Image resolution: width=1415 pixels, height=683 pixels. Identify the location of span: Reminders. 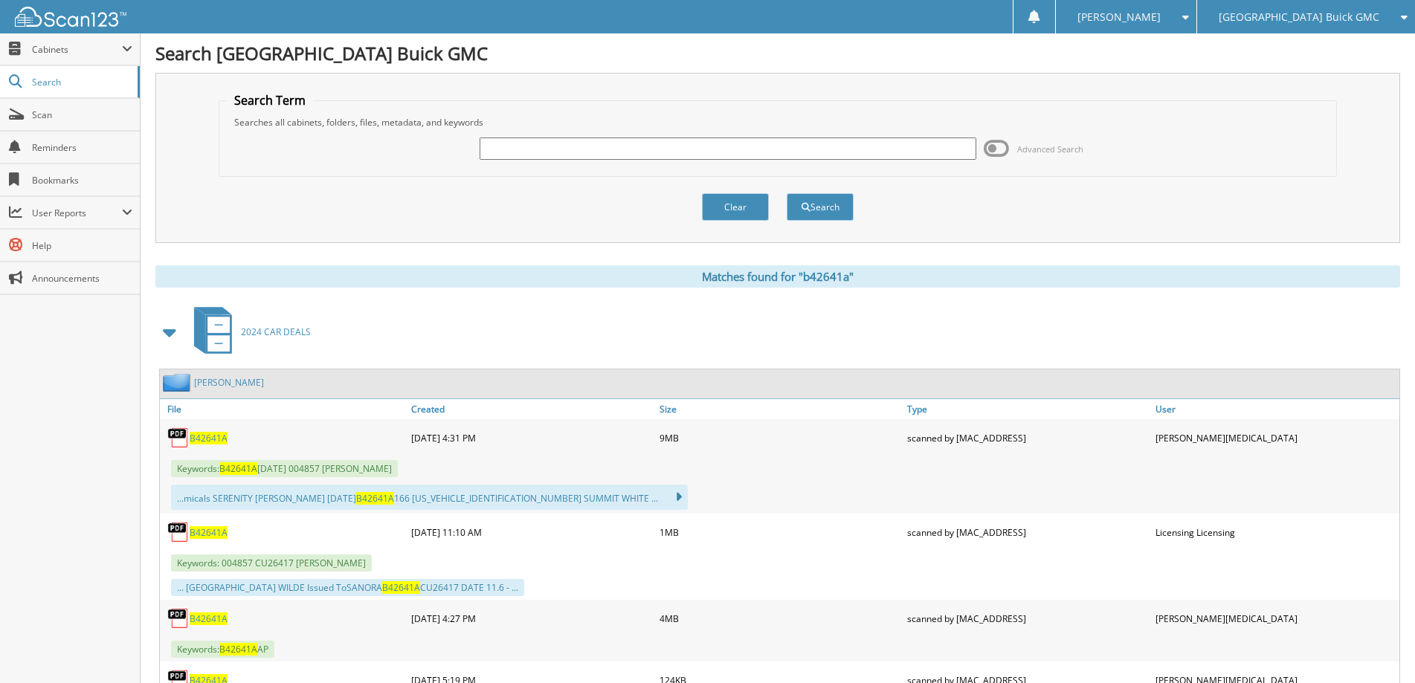
(82, 147).